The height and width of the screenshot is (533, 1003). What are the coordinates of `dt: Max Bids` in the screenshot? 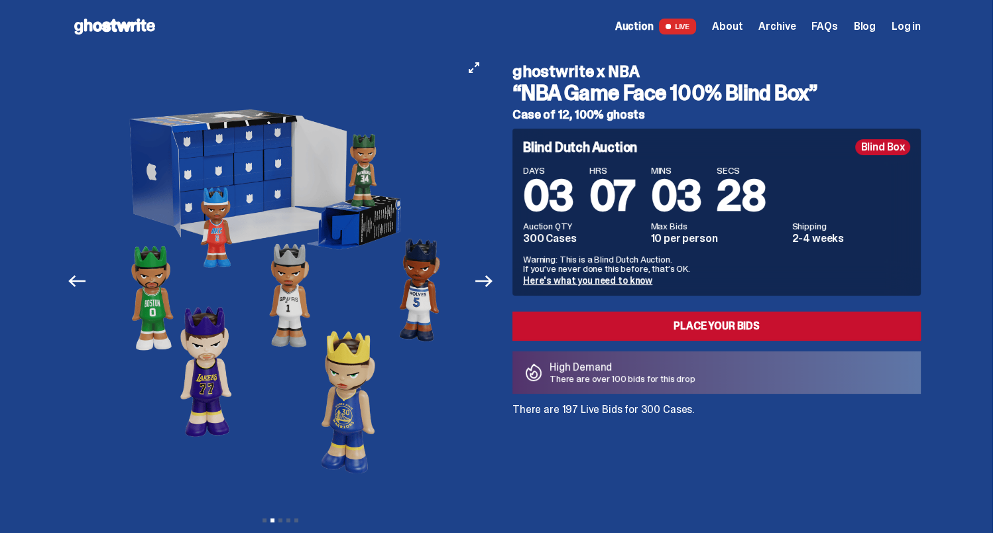 It's located at (717, 226).